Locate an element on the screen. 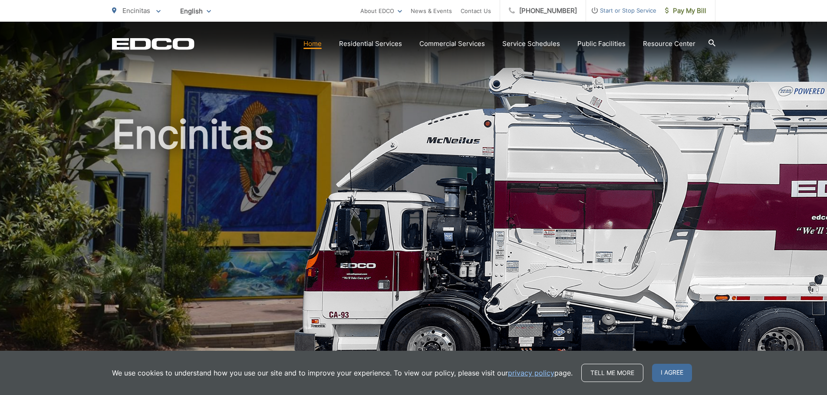 This screenshot has width=827, height=395. span: Pay My Bill is located at coordinates (685, 11).